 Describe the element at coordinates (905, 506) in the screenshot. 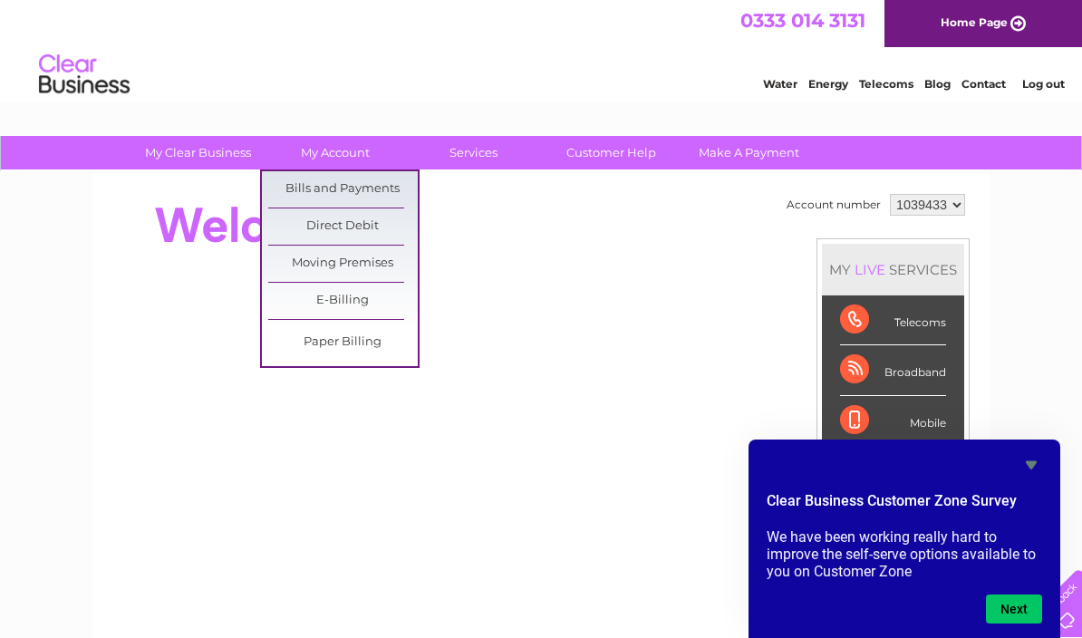

I see `h2: Clear Business Customer Zone Survey` at that location.